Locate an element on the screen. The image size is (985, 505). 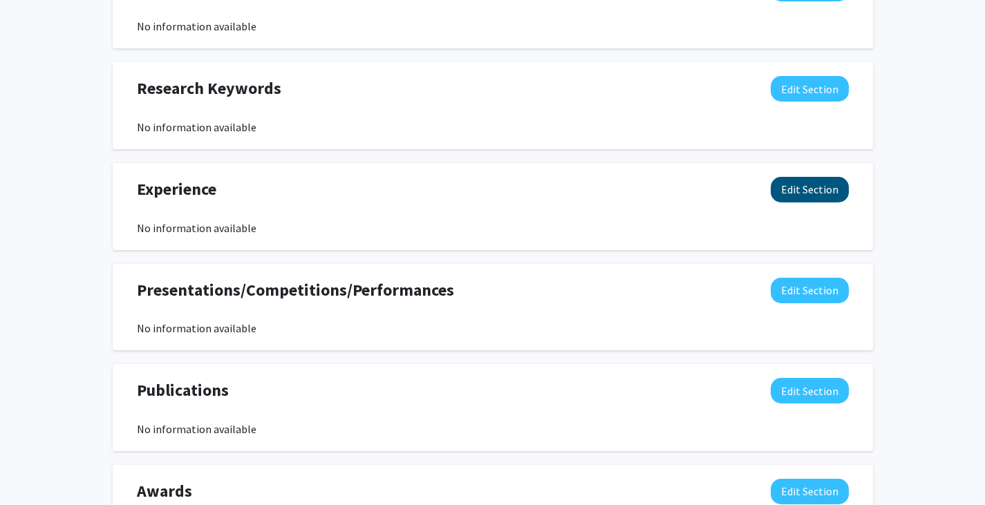
span: Publications is located at coordinates (183, 391).